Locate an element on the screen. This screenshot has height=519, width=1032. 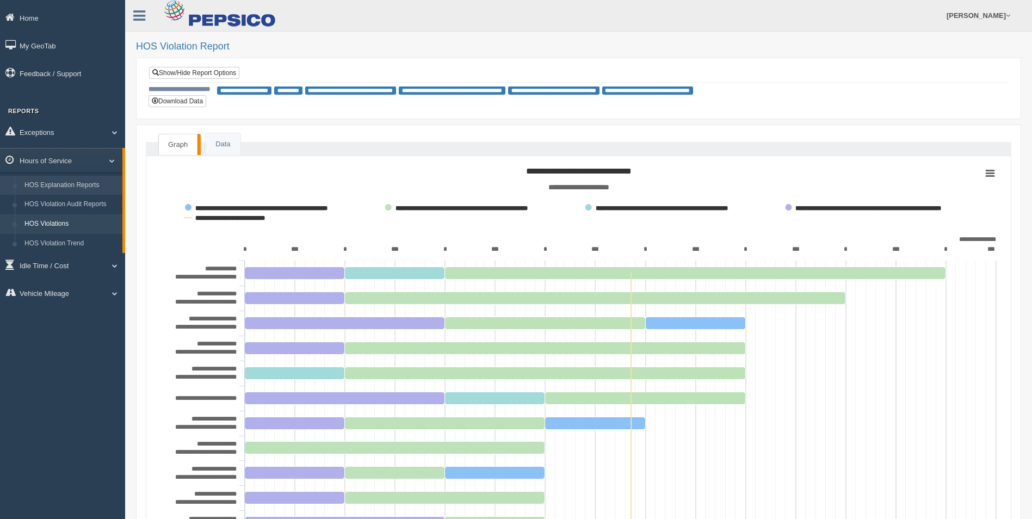
a: Show/Hide Report Options is located at coordinates (194, 73).